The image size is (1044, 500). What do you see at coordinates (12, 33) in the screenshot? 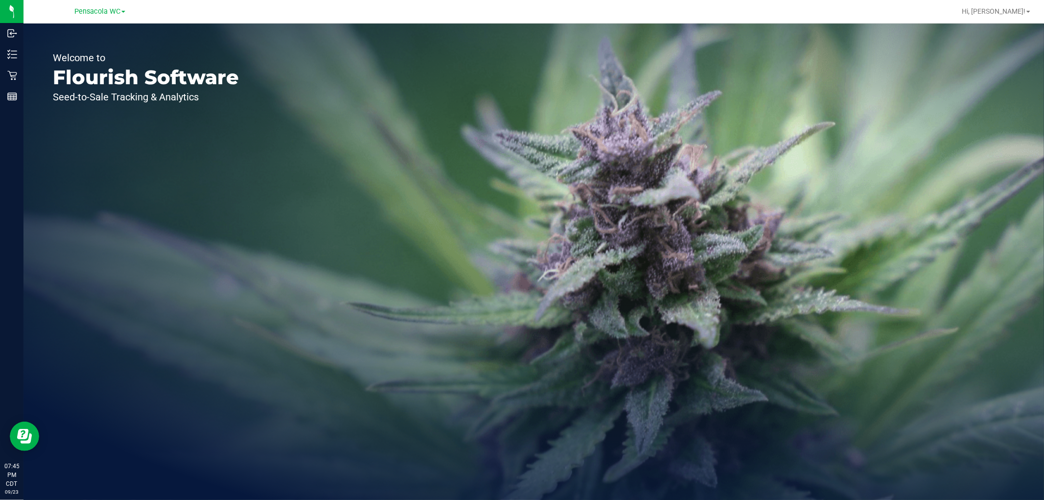
I see `inline-svg: Inbound` at bounding box center [12, 33].